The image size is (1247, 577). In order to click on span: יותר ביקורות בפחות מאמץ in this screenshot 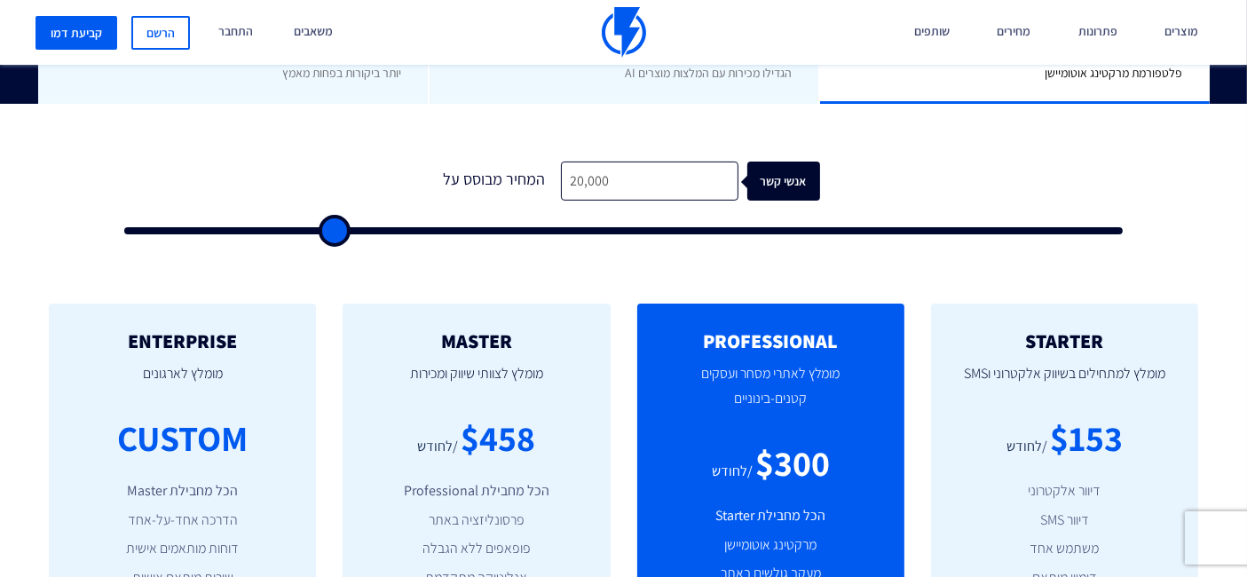, I will do `click(342, 73)`.